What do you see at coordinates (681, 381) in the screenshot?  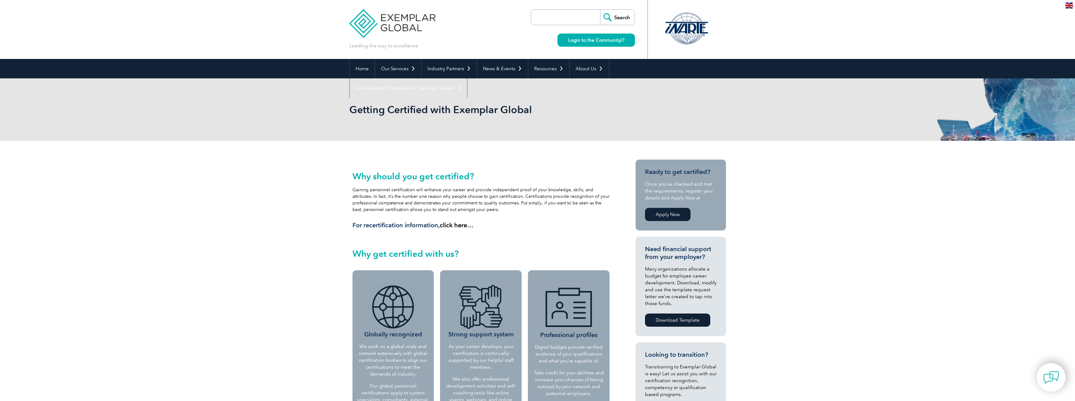 I see `p: Transitioning to Exemplar Global is easy! Let us assist you with our certification recognition, c...` at bounding box center [681, 381].